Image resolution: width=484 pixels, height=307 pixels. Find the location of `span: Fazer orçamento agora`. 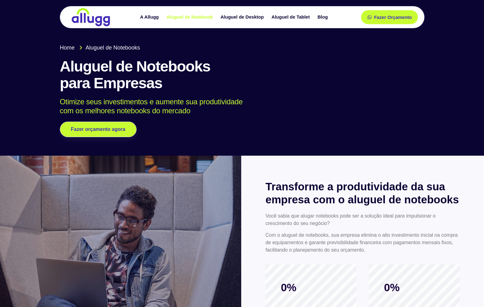

span: Fazer orçamento agora is located at coordinates (98, 129).